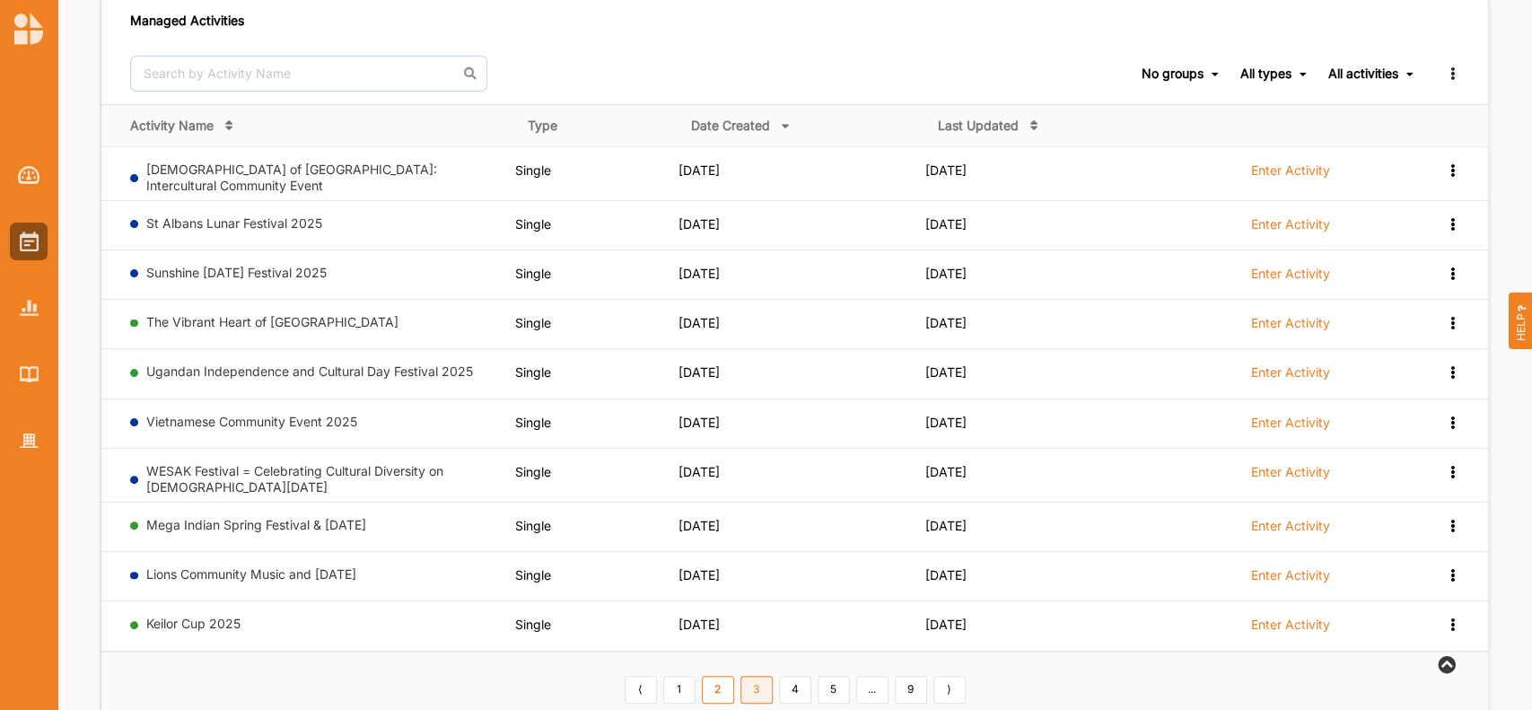 This screenshot has width=1532, height=710. What do you see at coordinates (1363, 74) in the screenshot?
I see `div: All activities` at bounding box center [1363, 74].